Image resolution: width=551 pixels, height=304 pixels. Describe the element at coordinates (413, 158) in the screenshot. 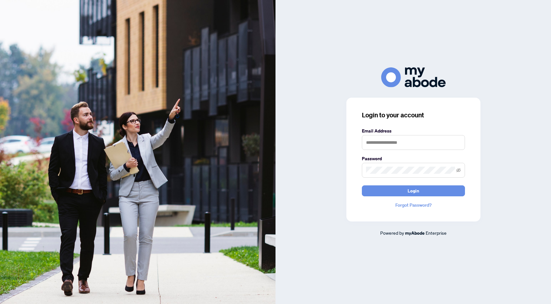

I see `label: Password` at that location.